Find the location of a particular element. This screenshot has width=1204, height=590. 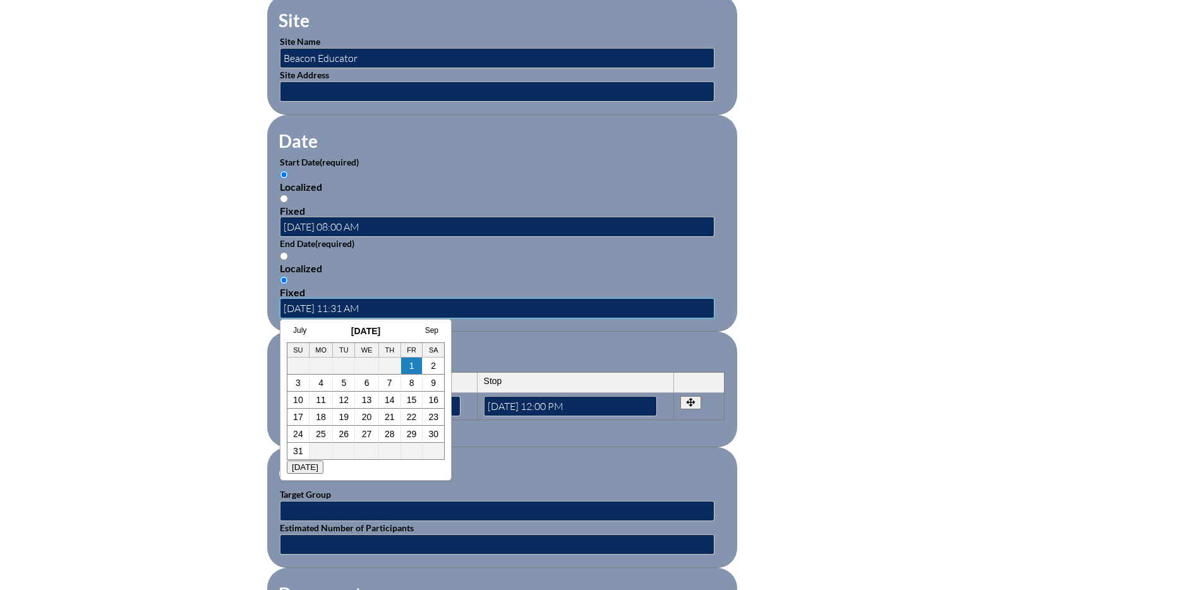

a: 1 is located at coordinates (412, 366).